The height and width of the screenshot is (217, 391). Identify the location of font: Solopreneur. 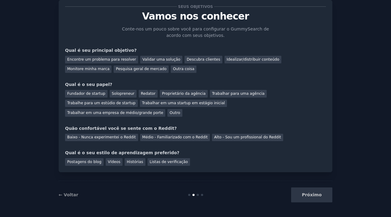
(123, 94).